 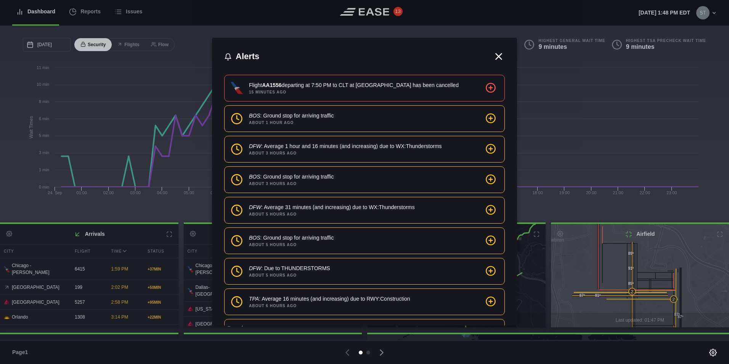 I want to click on p: : Average 1 hour and 16 minutes (and increasing) due to WX:Thunderstorms, so click(x=345, y=146).